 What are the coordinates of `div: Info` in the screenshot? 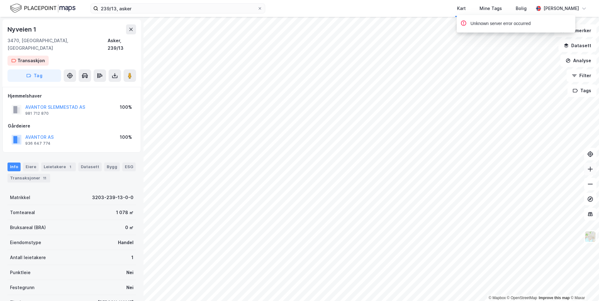 It's located at (14, 167).